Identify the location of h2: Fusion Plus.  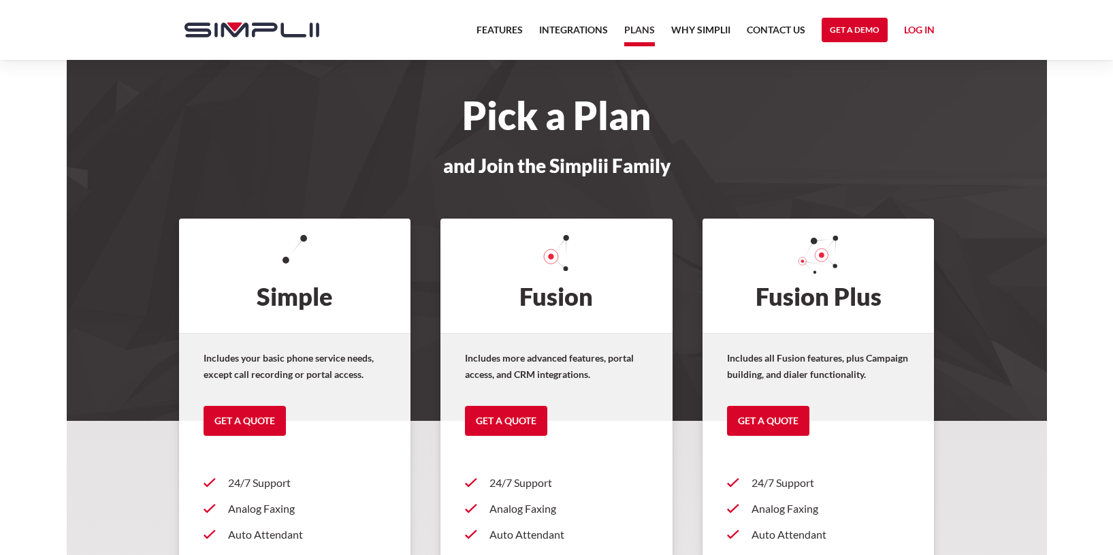
(818, 276).